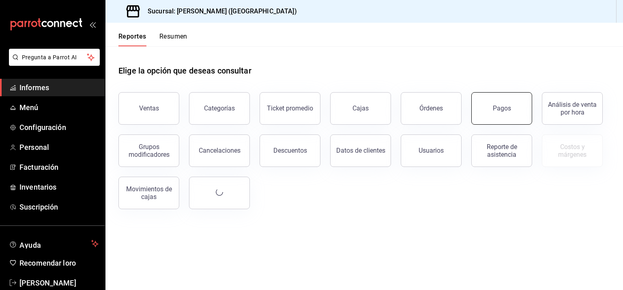 The width and height of the screenshot is (623, 290). I want to click on font: Menú, so click(29, 107).